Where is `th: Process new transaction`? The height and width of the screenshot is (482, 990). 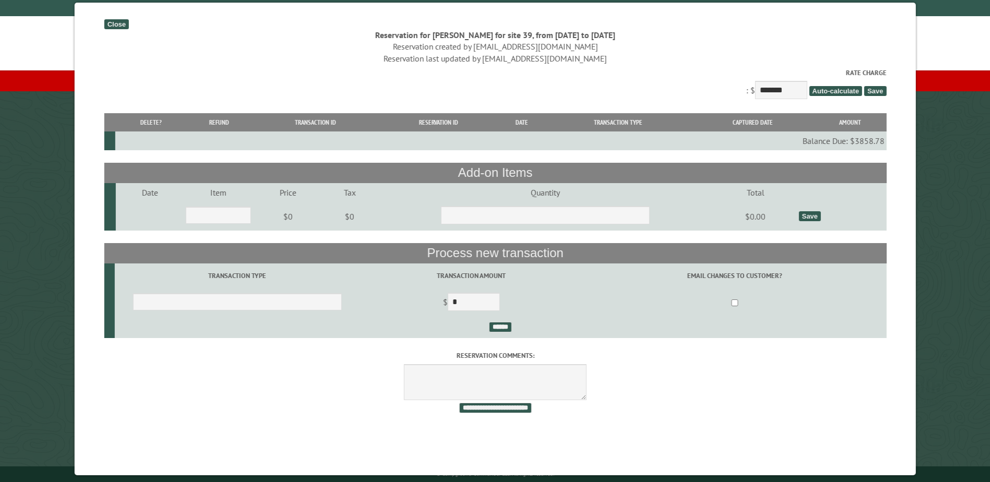
th: Process new transaction is located at coordinates (495, 253).